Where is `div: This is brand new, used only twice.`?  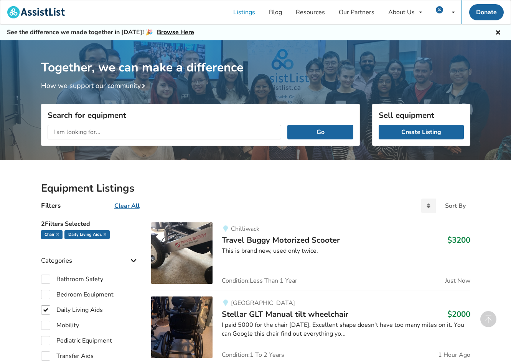 div: This is brand new, used only twice. is located at coordinates (346, 251).